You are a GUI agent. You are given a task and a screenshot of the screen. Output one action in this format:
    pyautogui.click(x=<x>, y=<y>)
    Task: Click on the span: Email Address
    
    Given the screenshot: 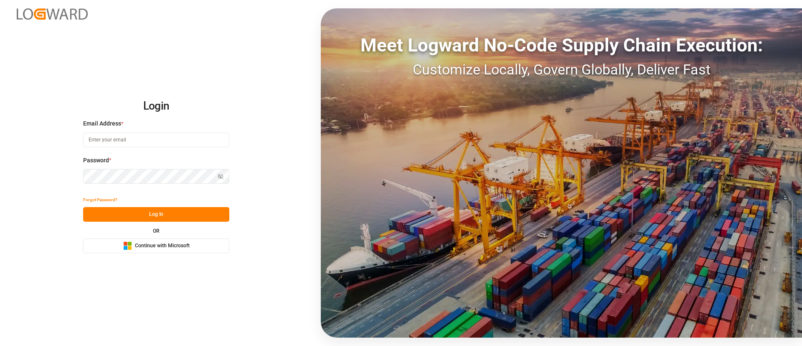 What is the action you would take?
    pyautogui.click(x=102, y=123)
    